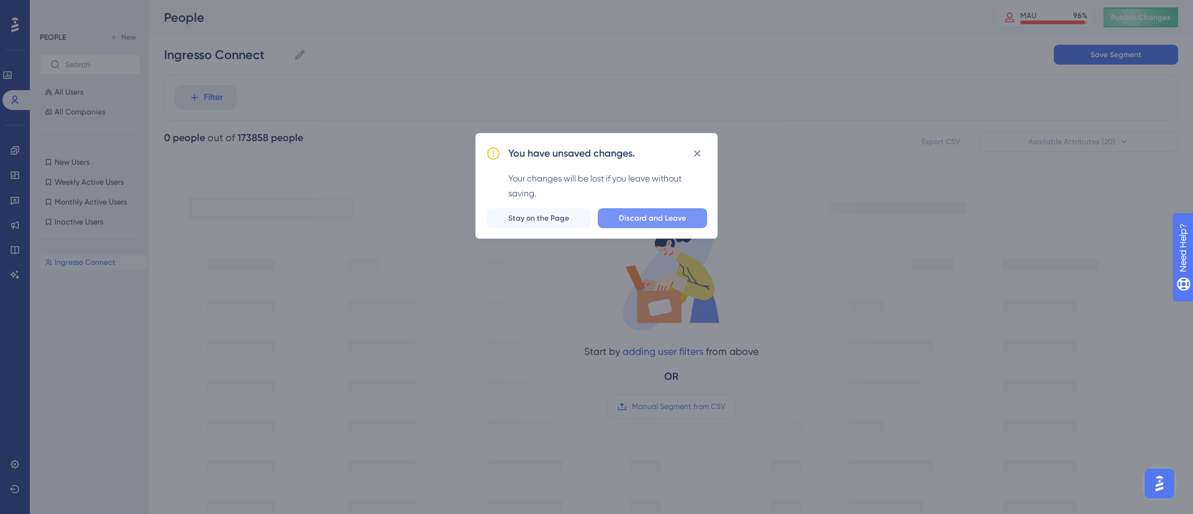 Image resolution: width=1193 pixels, height=514 pixels. Describe the element at coordinates (19, 19) in the screenshot. I see `img: launcher-image-alternative-text` at that location.